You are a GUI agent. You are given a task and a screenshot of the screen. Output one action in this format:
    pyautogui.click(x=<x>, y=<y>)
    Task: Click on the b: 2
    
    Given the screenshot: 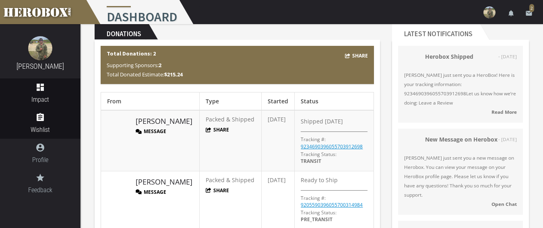 What is the action you would take?
    pyautogui.click(x=160, y=65)
    